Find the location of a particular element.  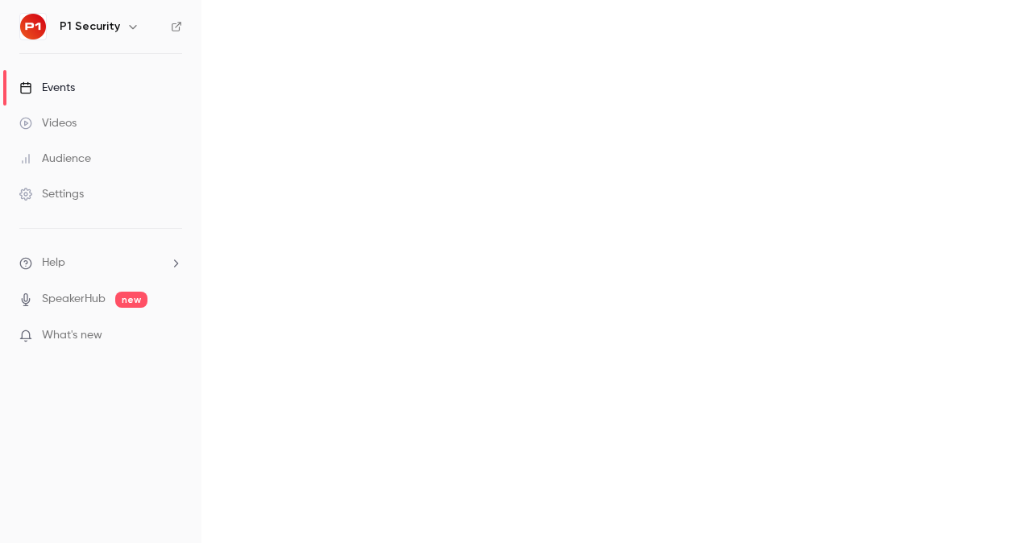

span: Help is located at coordinates (53, 263).